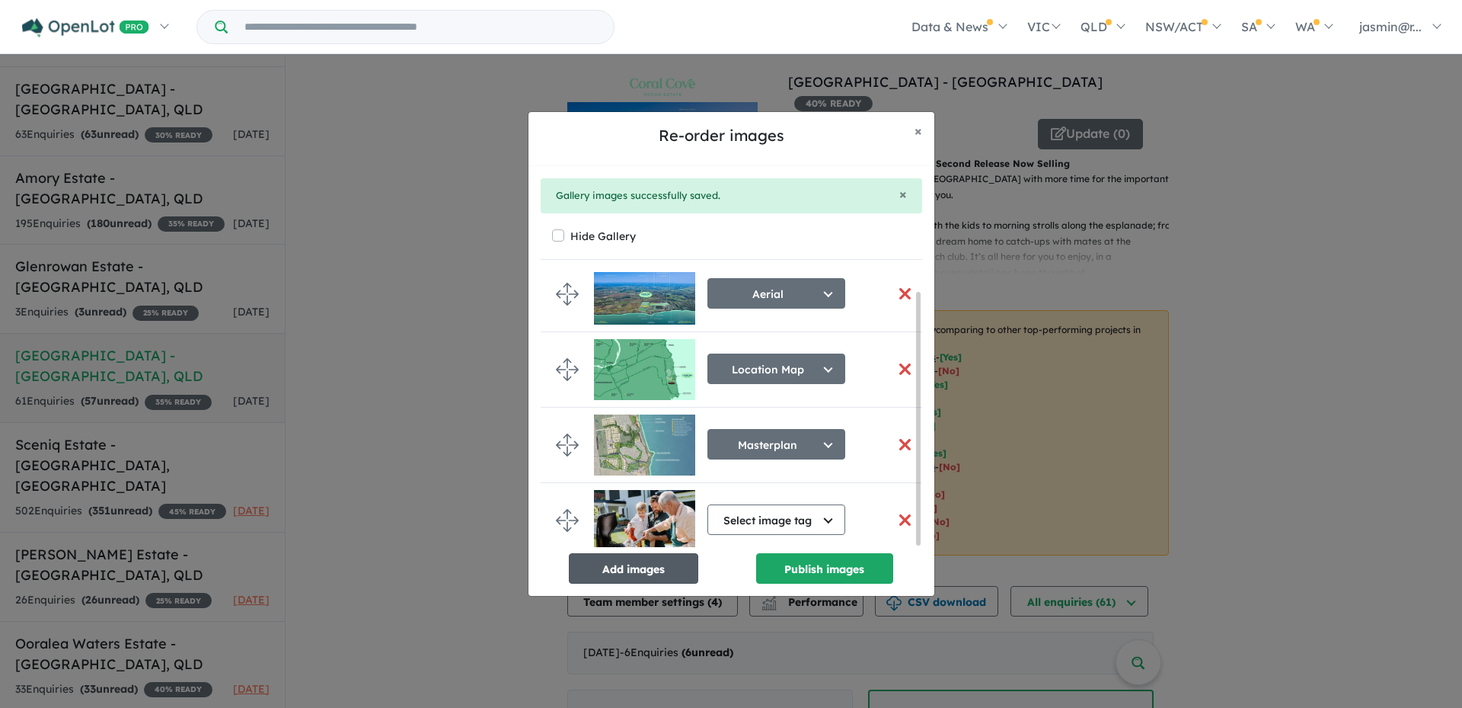  I want to click on button: Close, so click(903, 194).